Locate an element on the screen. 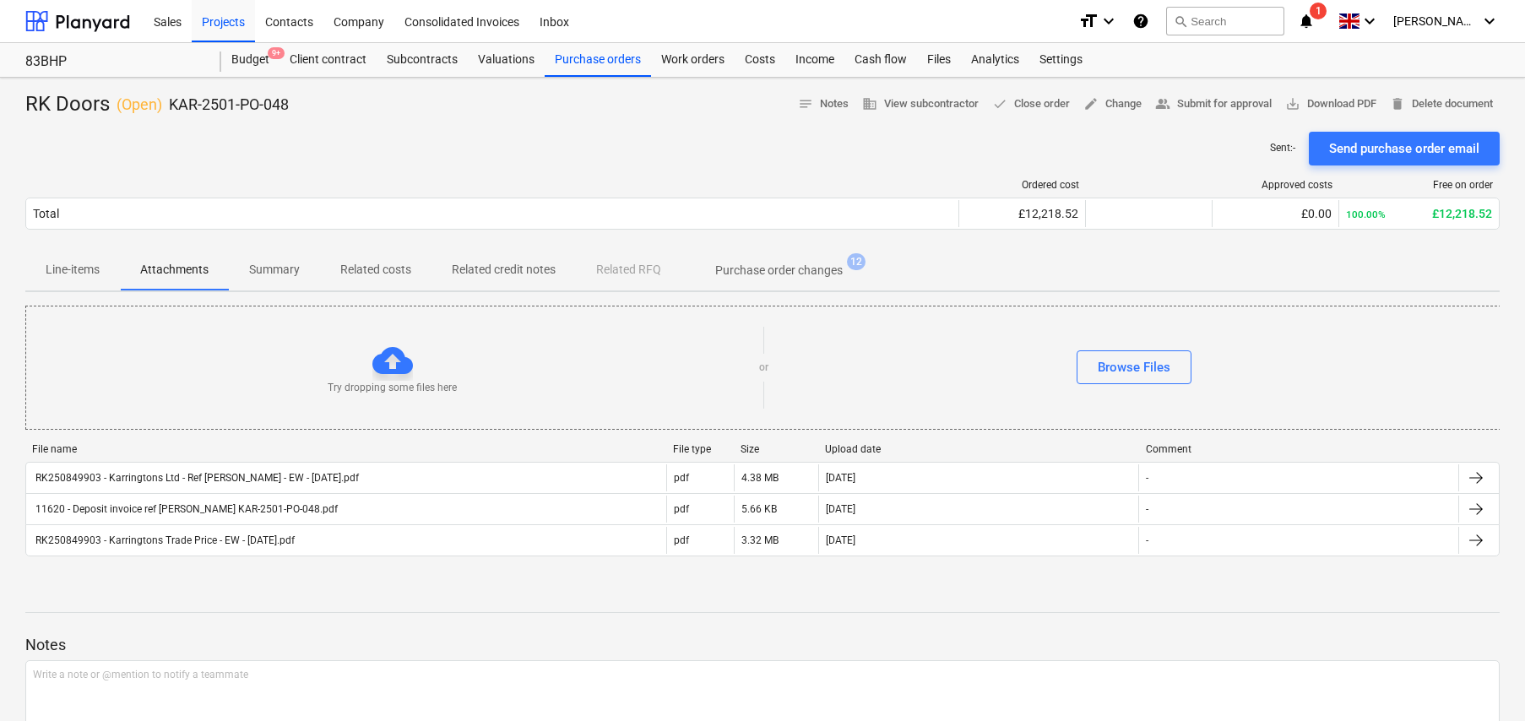  p: Line-items is located at coordinates (73, 269).